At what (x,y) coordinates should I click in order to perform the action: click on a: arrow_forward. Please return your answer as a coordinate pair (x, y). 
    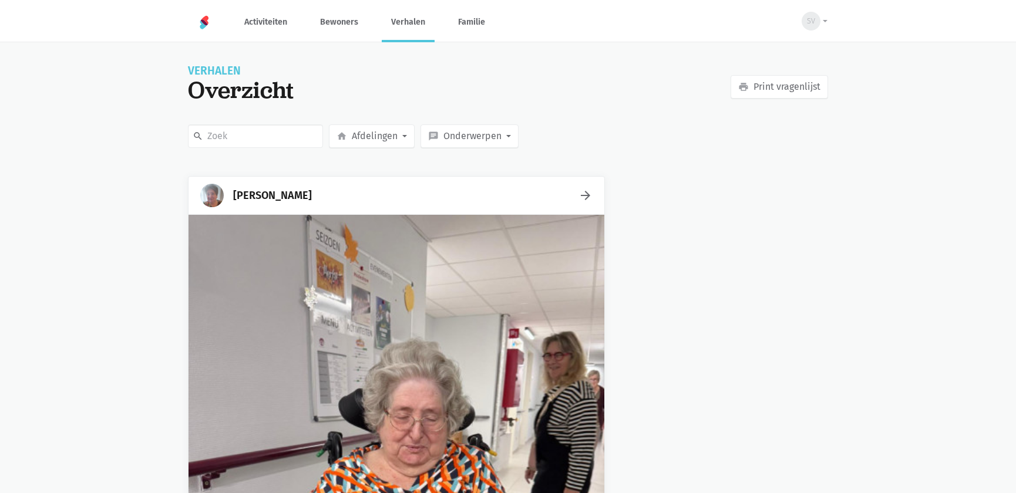
    Looking at the image, I should click on (585, 196).